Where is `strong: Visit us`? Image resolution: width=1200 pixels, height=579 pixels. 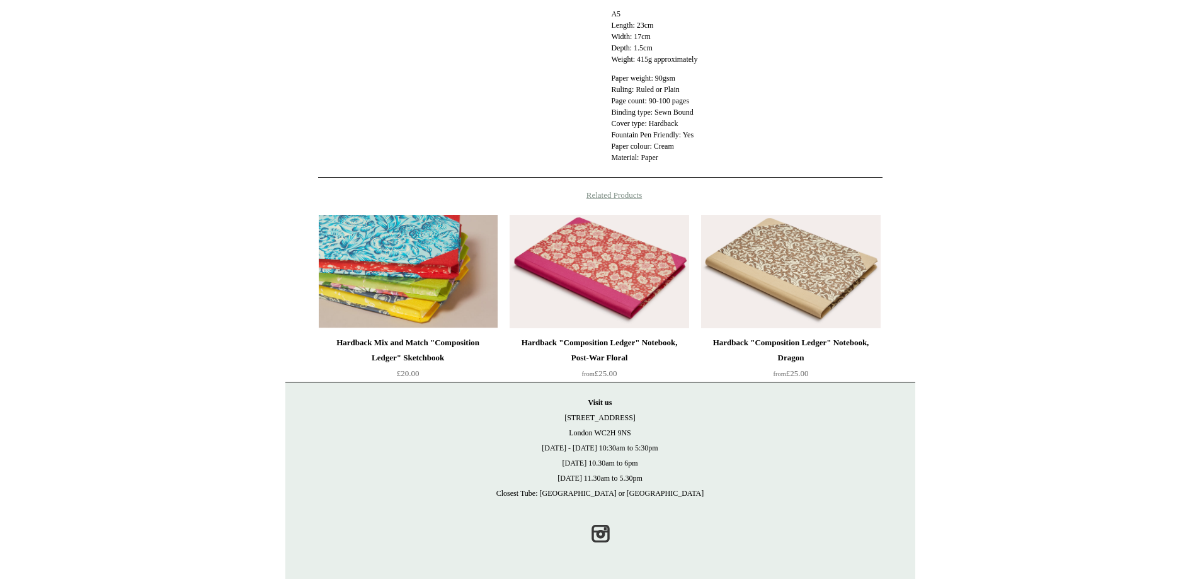
strong: Visit us is located at coordinates (600, 403).